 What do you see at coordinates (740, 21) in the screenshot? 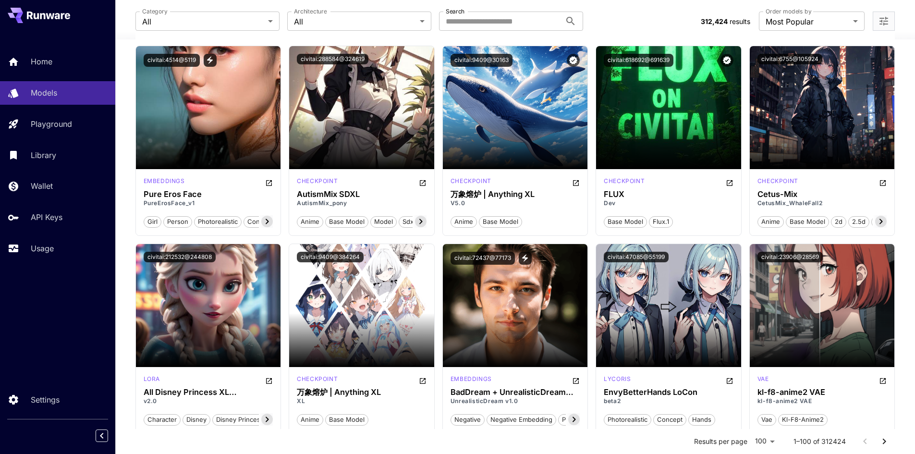
I see `span: results` at bounding box center [740, 21].